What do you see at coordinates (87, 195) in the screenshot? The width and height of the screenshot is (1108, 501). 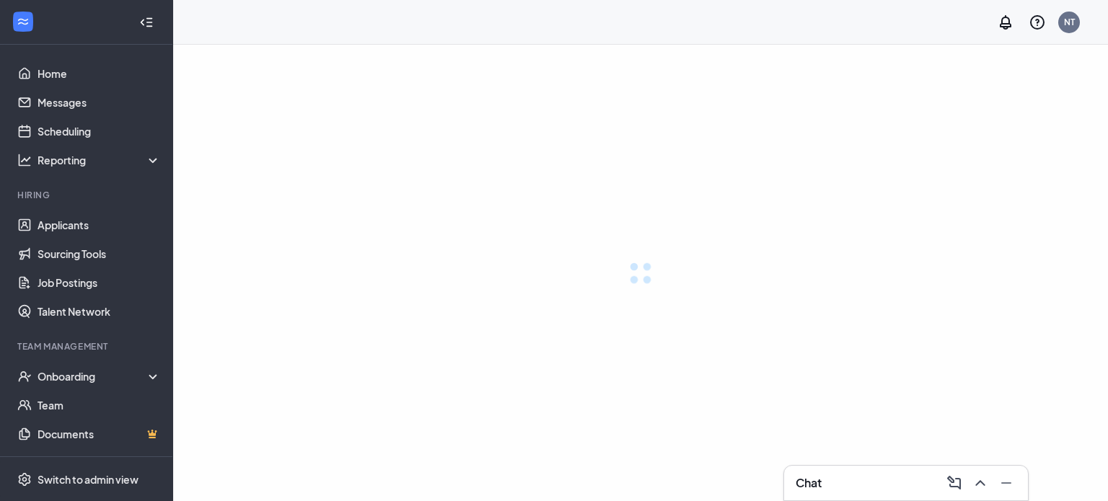 I see `div: Hiring` at bounding box center [87, 195].